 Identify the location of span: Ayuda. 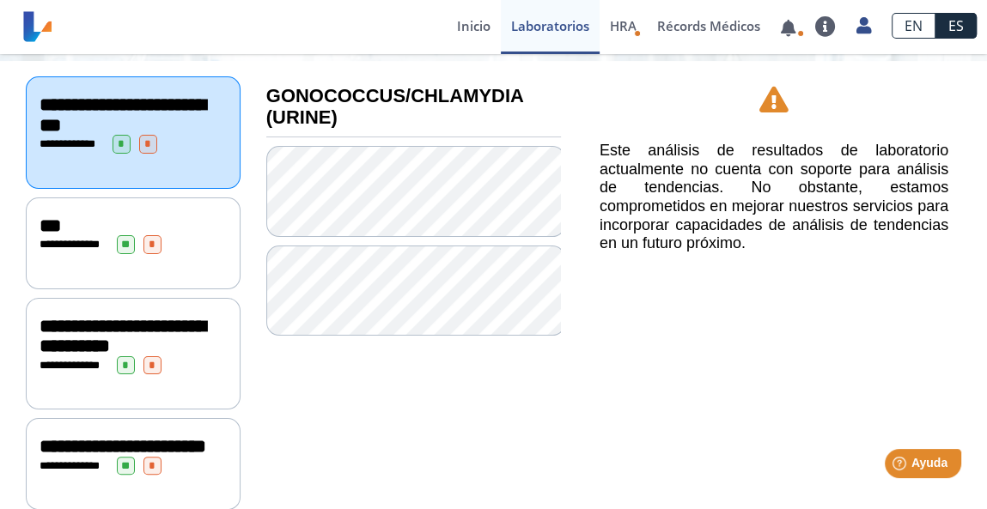
(95, 21).